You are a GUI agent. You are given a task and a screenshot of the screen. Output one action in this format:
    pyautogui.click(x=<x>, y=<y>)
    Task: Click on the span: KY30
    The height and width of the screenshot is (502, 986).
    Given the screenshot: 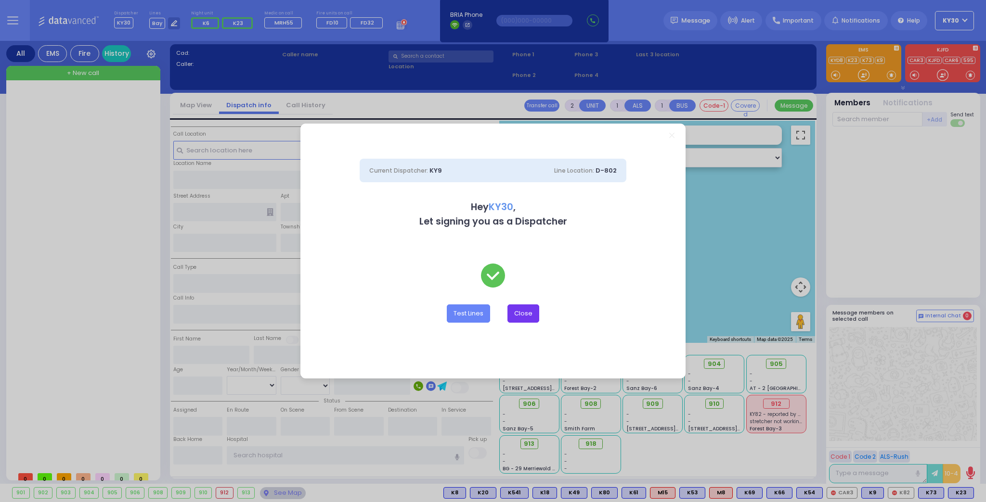 What is the action you would take?
    pyautogui.click(x=501, y=207)
    